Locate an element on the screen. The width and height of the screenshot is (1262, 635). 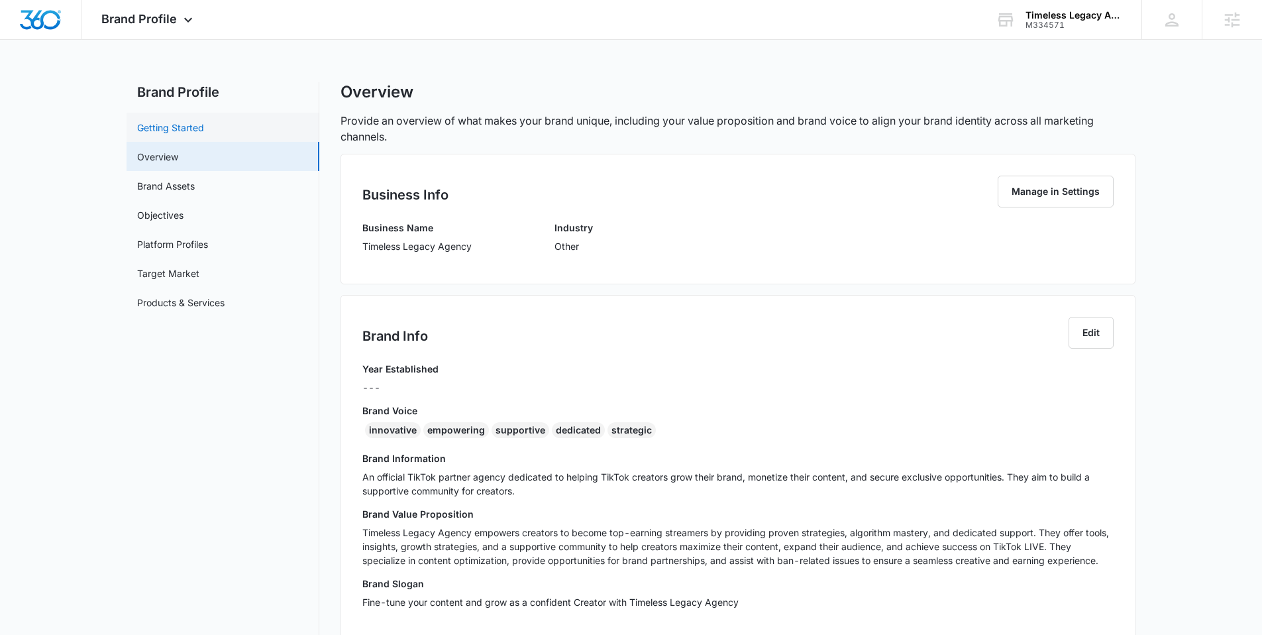
h2: Brand Profile is located at coordinates (223, 92).